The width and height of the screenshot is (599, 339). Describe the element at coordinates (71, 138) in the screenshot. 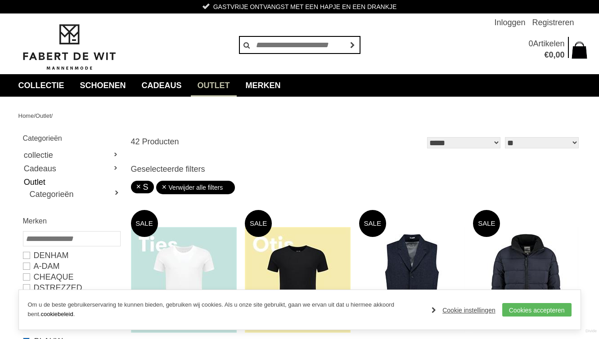

I see `h2: Categorieën` at that location.